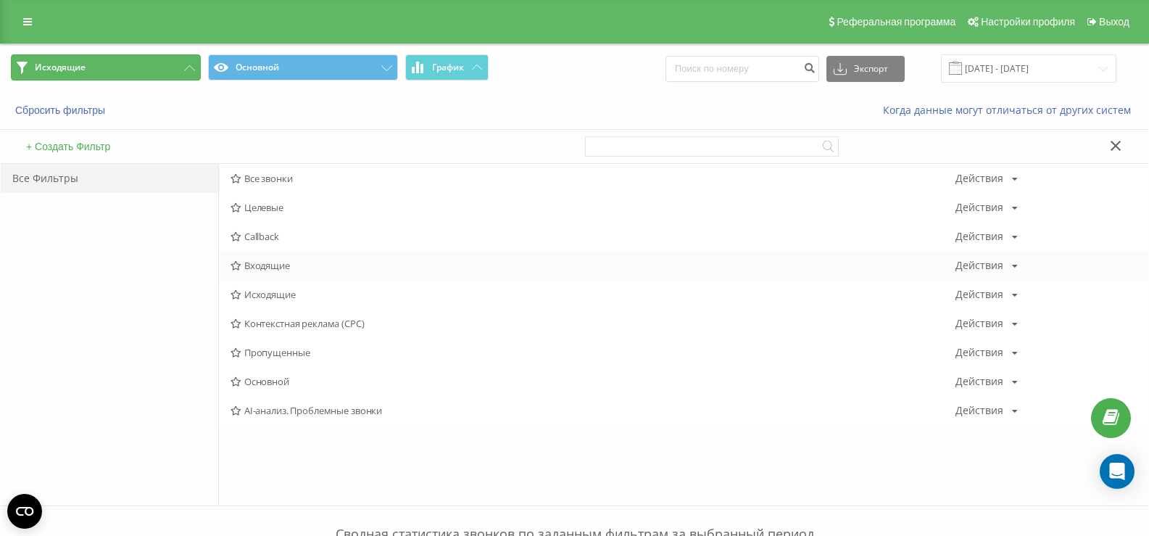  What do you see at coordinates (1011, 109) in the screenshot?
I see `a: Когда данные могут отличаться от других систем` at bounding box center [1011, 109].